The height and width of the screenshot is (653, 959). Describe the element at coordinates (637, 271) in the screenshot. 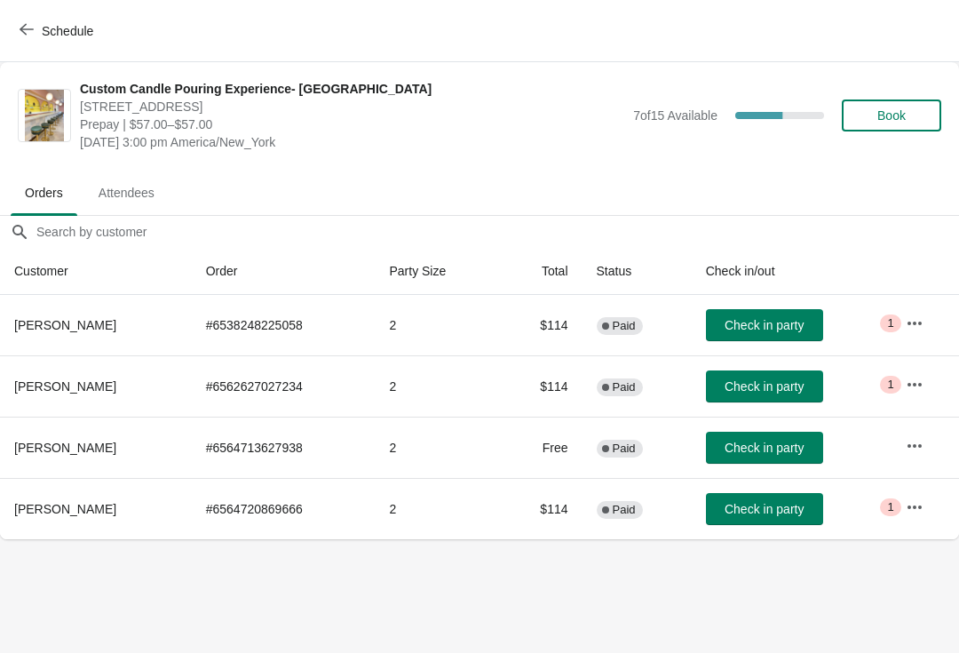

I see `th: Status` at that location.